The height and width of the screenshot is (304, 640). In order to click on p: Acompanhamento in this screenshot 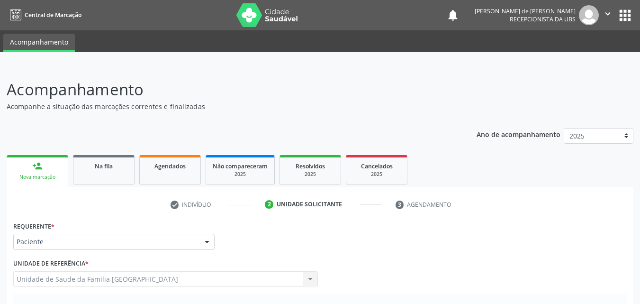, I will do `click(226, 89)`.